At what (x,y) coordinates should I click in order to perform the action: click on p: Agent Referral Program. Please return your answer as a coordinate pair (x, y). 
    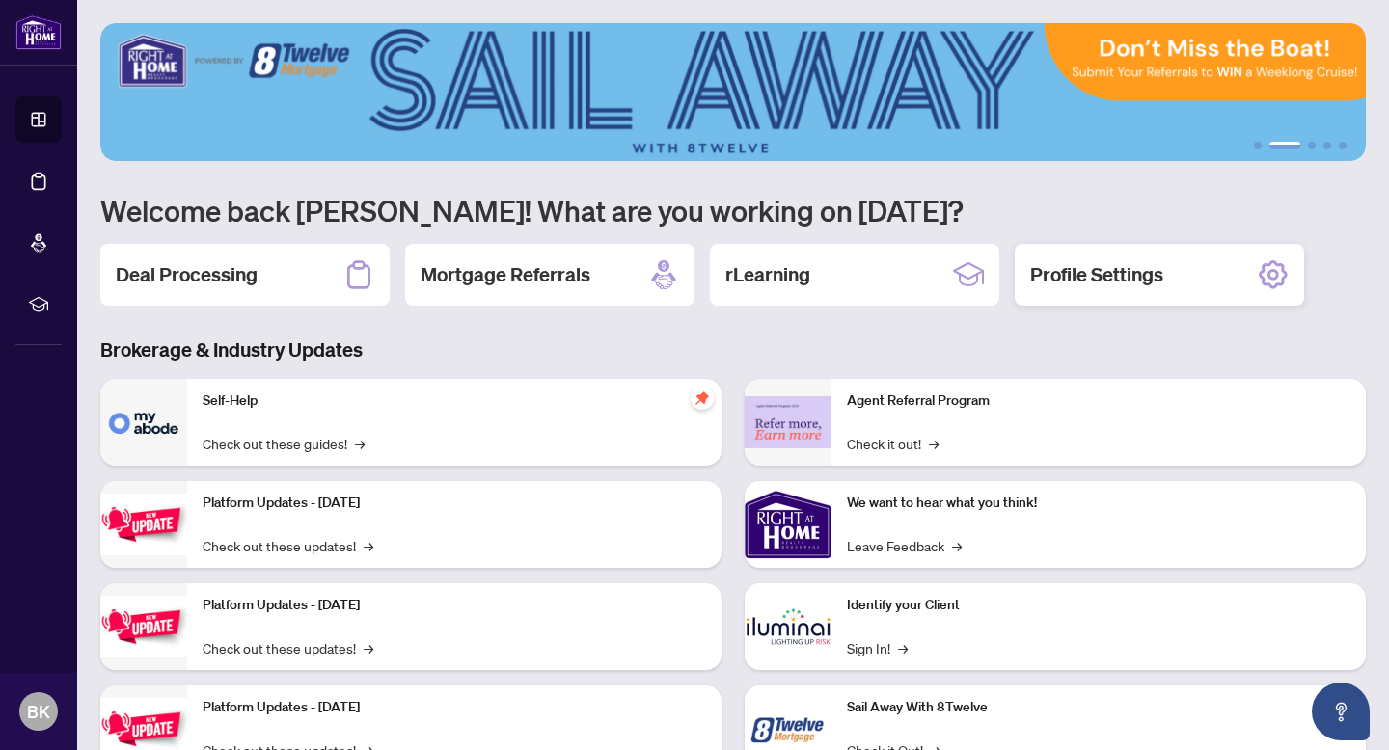
    Looking at the image, I should click on (1098, 401).